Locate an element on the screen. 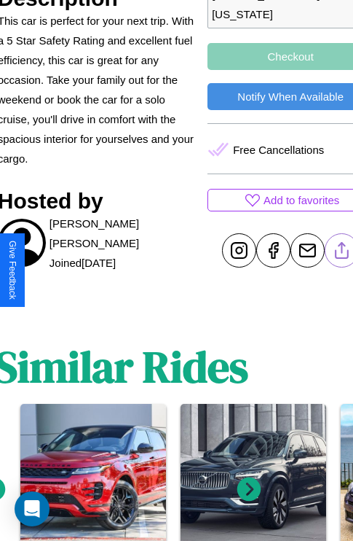 The height and width of the screenshot is (541, 353). div: Open Intercom Messenger is located at coordinates (32, 509).